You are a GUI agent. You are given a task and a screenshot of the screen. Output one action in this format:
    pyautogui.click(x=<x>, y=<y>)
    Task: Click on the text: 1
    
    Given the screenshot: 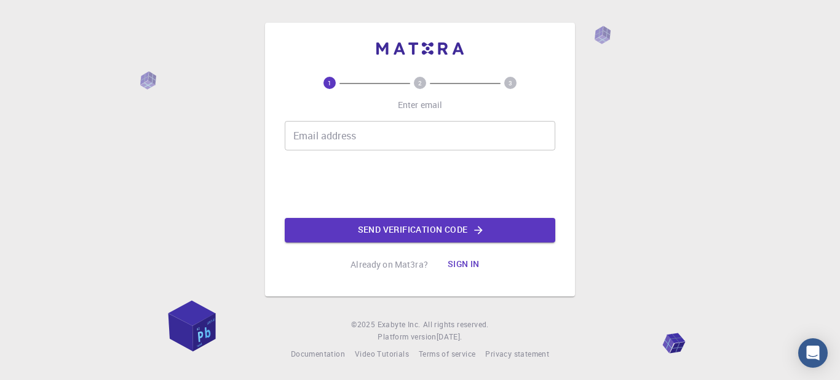 What is the action you would take?
    pyautogui.click(x=329, y=83)
    